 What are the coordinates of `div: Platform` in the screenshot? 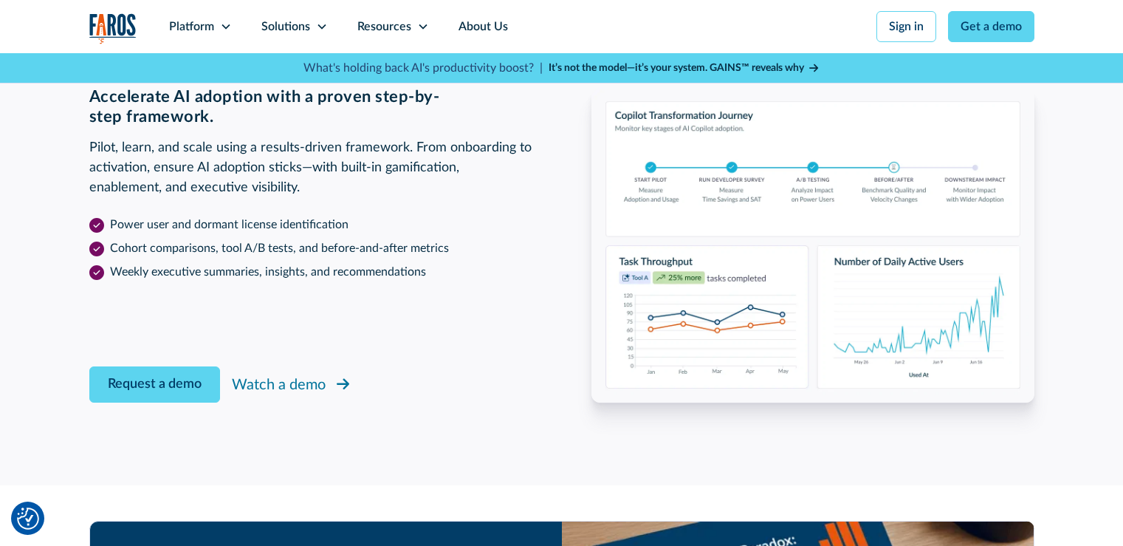 It's located at (191, 27).